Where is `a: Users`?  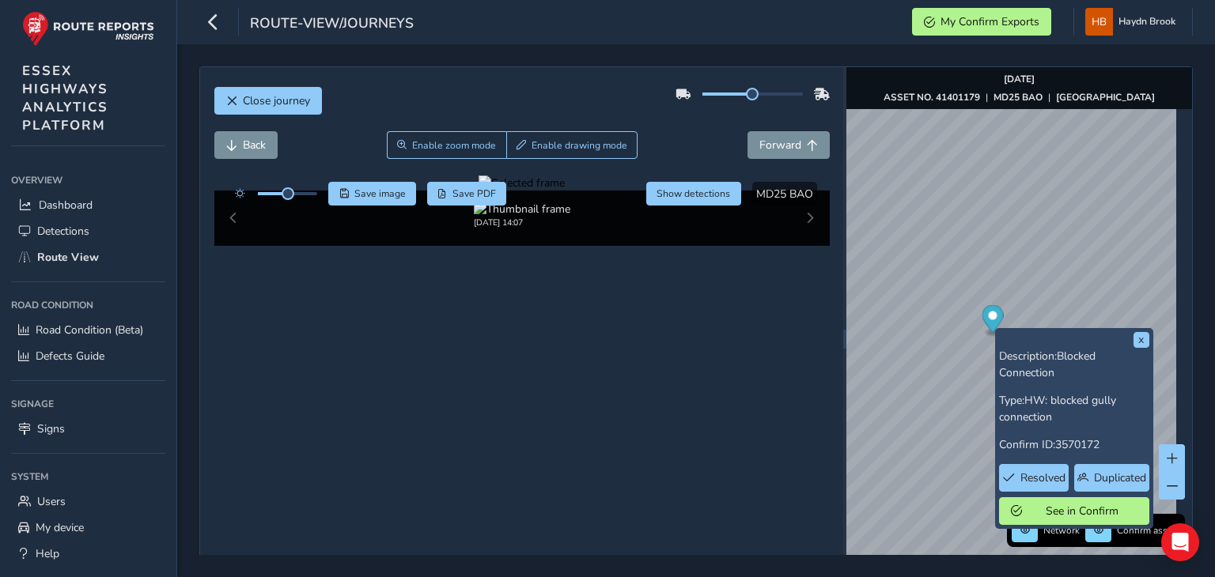 a: Users is located at coordinates (88, 502).